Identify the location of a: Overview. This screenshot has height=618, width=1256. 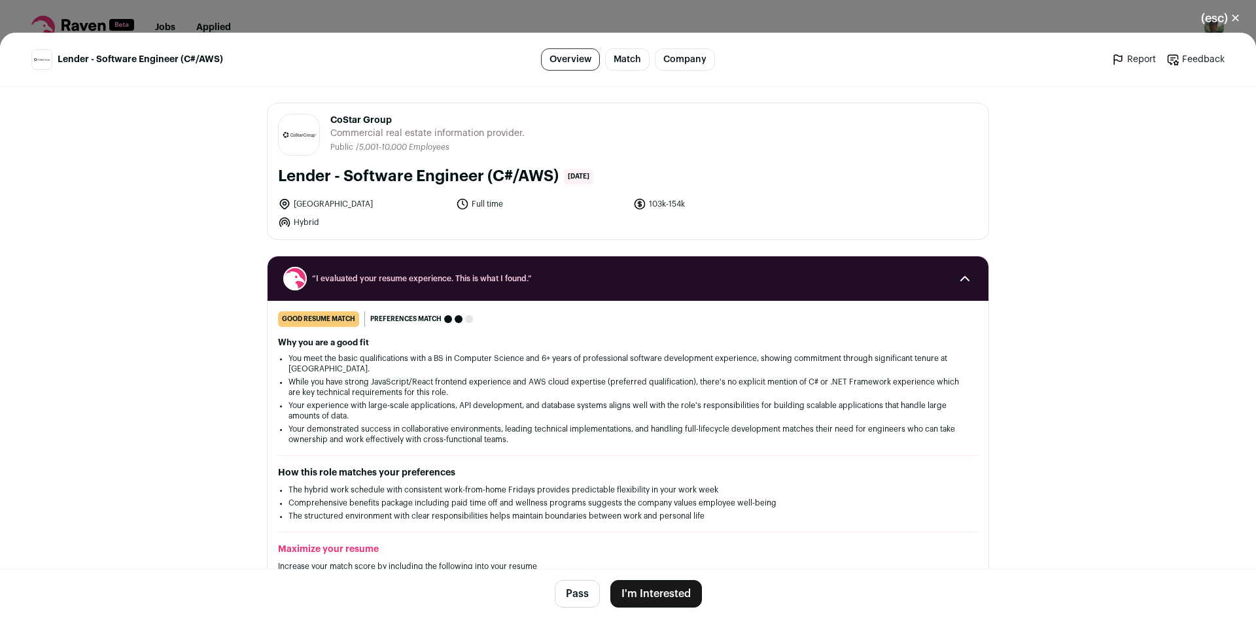
(571, 60).